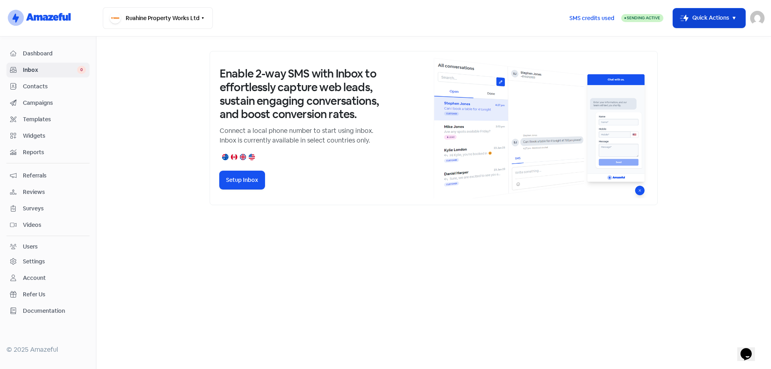  I want to click on div: Account, so click(34, 278).